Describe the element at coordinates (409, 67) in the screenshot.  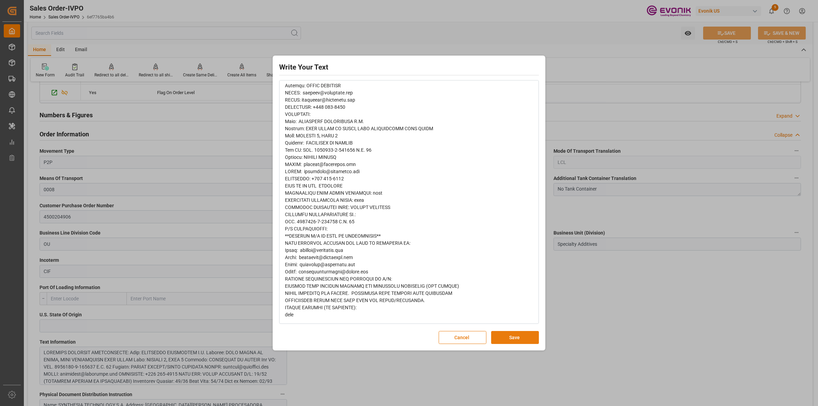
I see `h2: Write Your Text` at that location.